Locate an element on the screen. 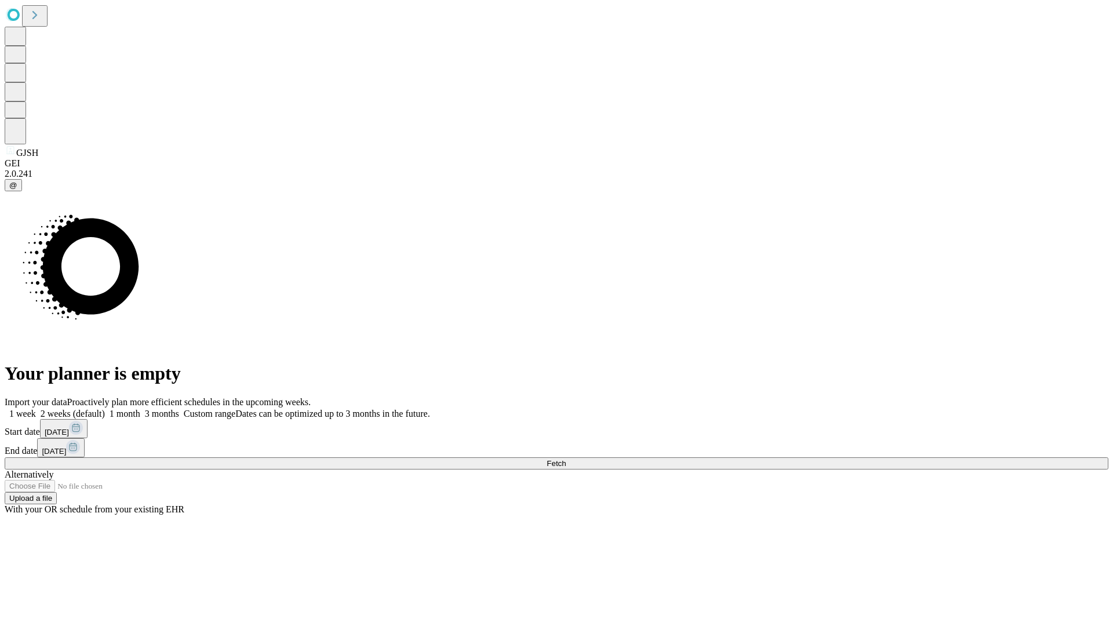 The image size is (1113, 626). span: GJSH is located at coordinates (27, 152).